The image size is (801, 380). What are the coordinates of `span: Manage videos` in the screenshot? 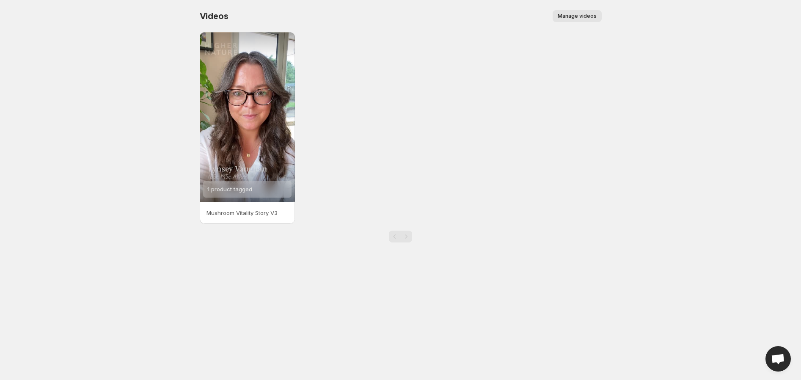 It's located at (577, 16).